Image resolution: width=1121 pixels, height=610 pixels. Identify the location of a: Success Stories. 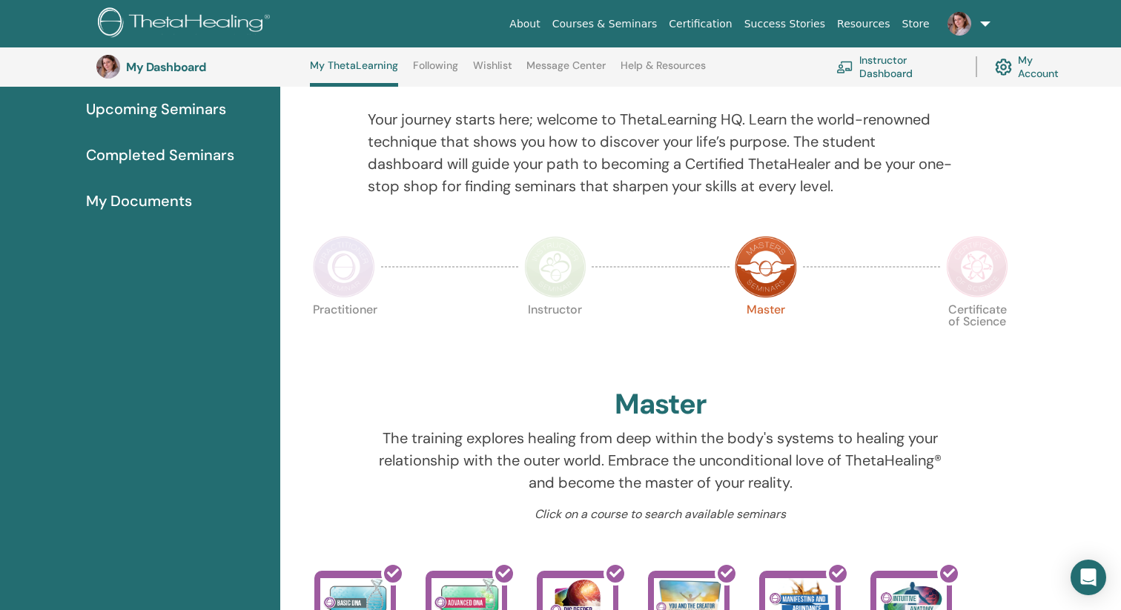
(784, 24).